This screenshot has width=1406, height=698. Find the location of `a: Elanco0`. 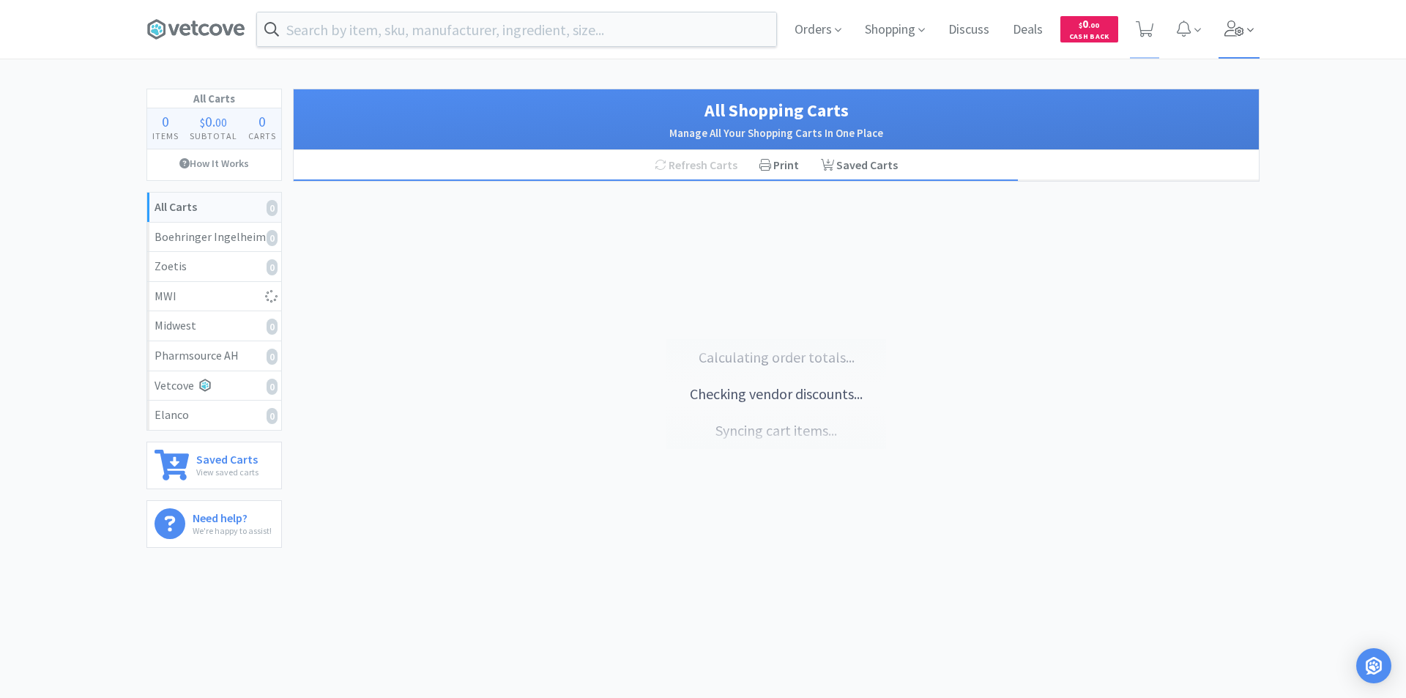

a: Elanco0 is located at coordinates (214, 415).